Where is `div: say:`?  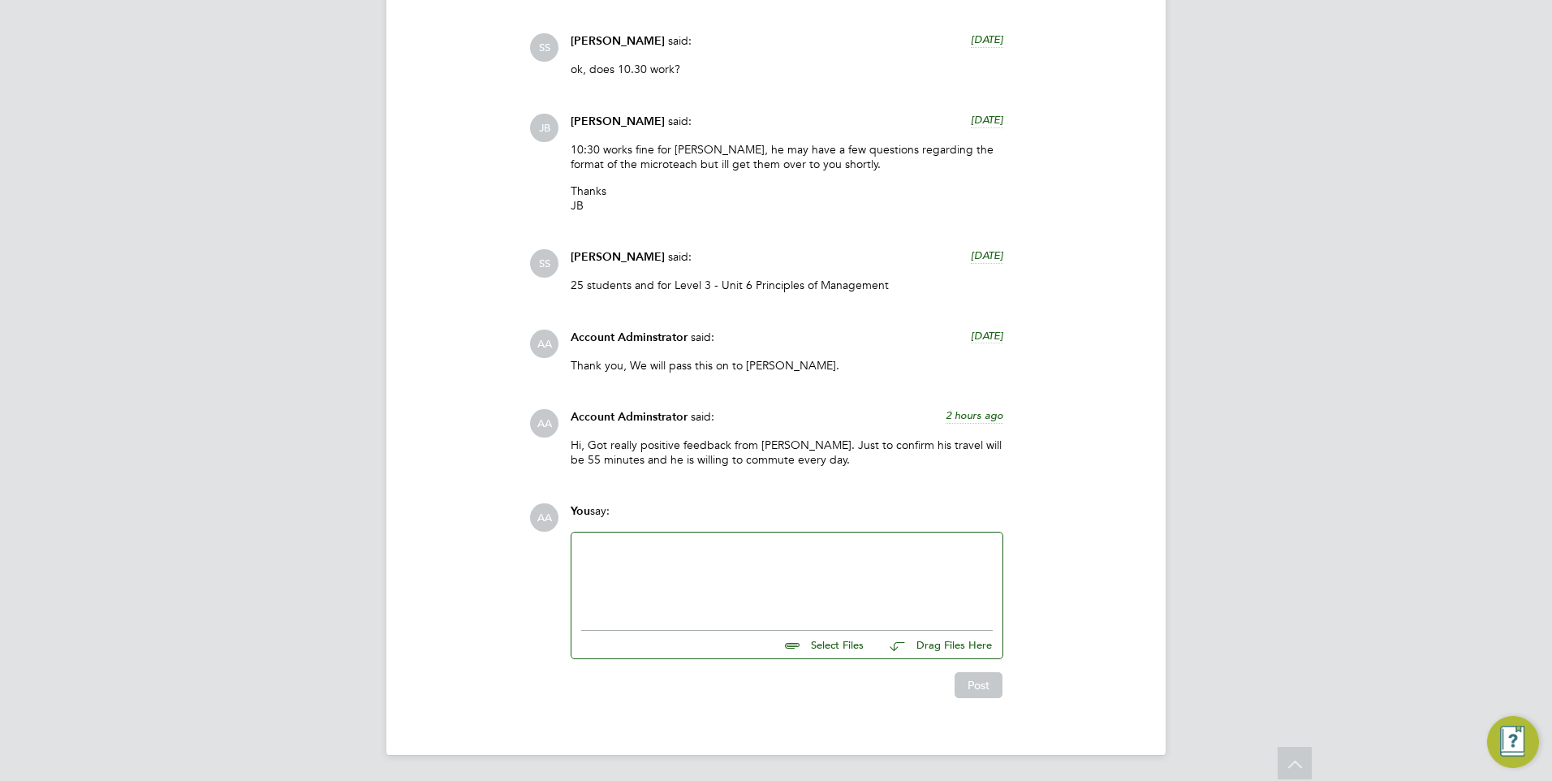 div: say: is located at coordinates (787, 517).